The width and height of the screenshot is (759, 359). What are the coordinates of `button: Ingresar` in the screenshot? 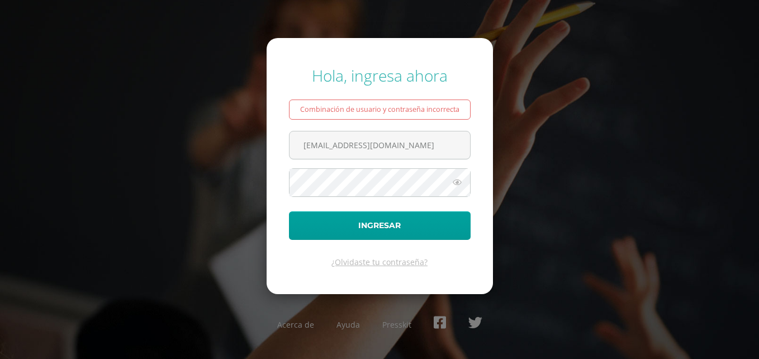 It's located at (380, 225).